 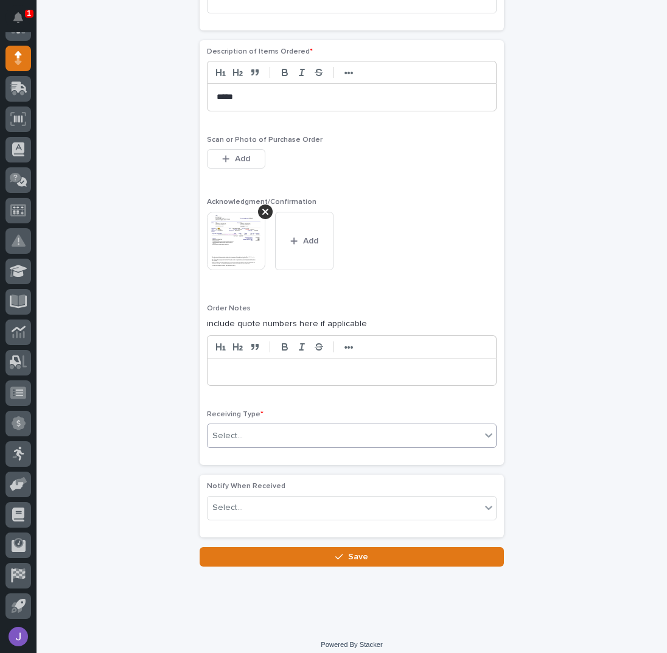 I want to click on button: users-avatar, so click(x=18, y=636).